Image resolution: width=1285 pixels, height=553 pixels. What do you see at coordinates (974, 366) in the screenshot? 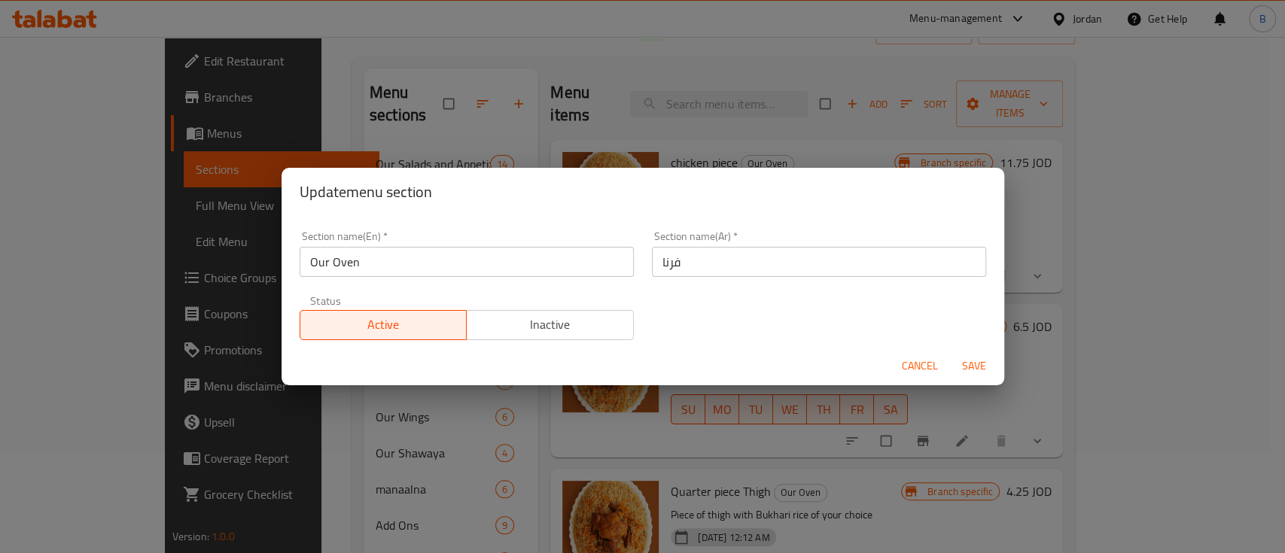
I see `span: Save` at bounding box center [974, 366].